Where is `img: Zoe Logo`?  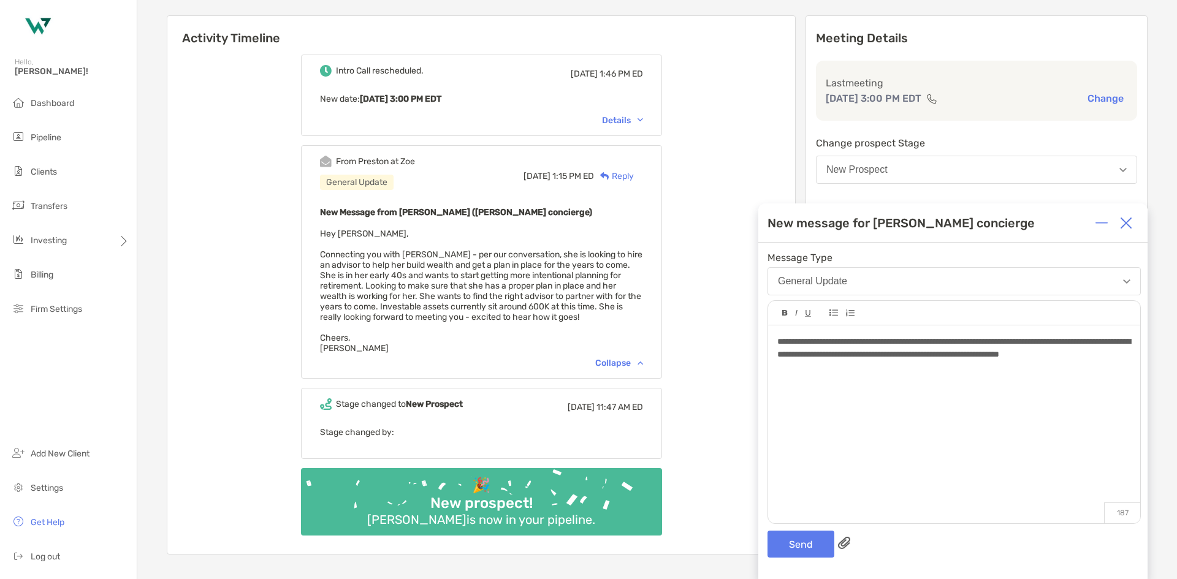
img: Zoe Logo is located at coordinates (37, 27).